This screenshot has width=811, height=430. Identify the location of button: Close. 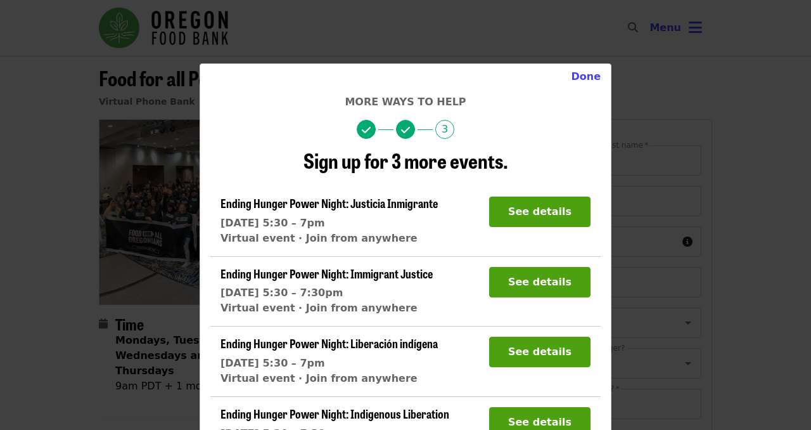
(585, 77).